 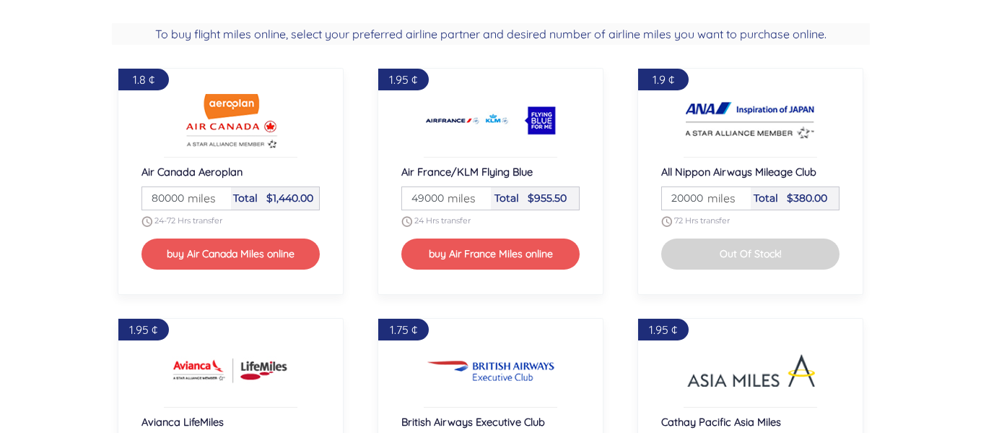 I want to click on span: British Airways Executive Club, so click(x=473, y=421).